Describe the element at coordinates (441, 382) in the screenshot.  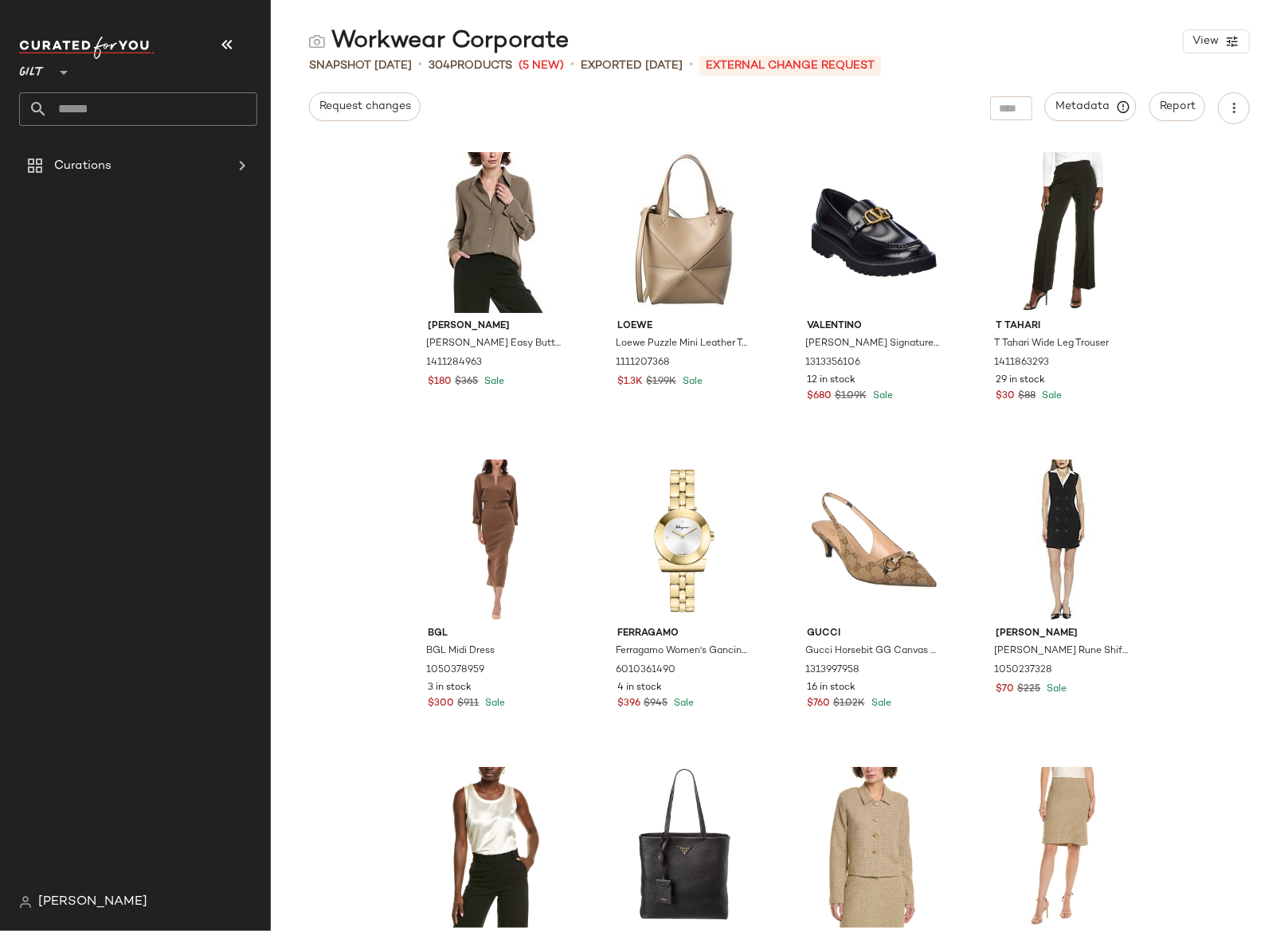
I see `span: $180` at that location.